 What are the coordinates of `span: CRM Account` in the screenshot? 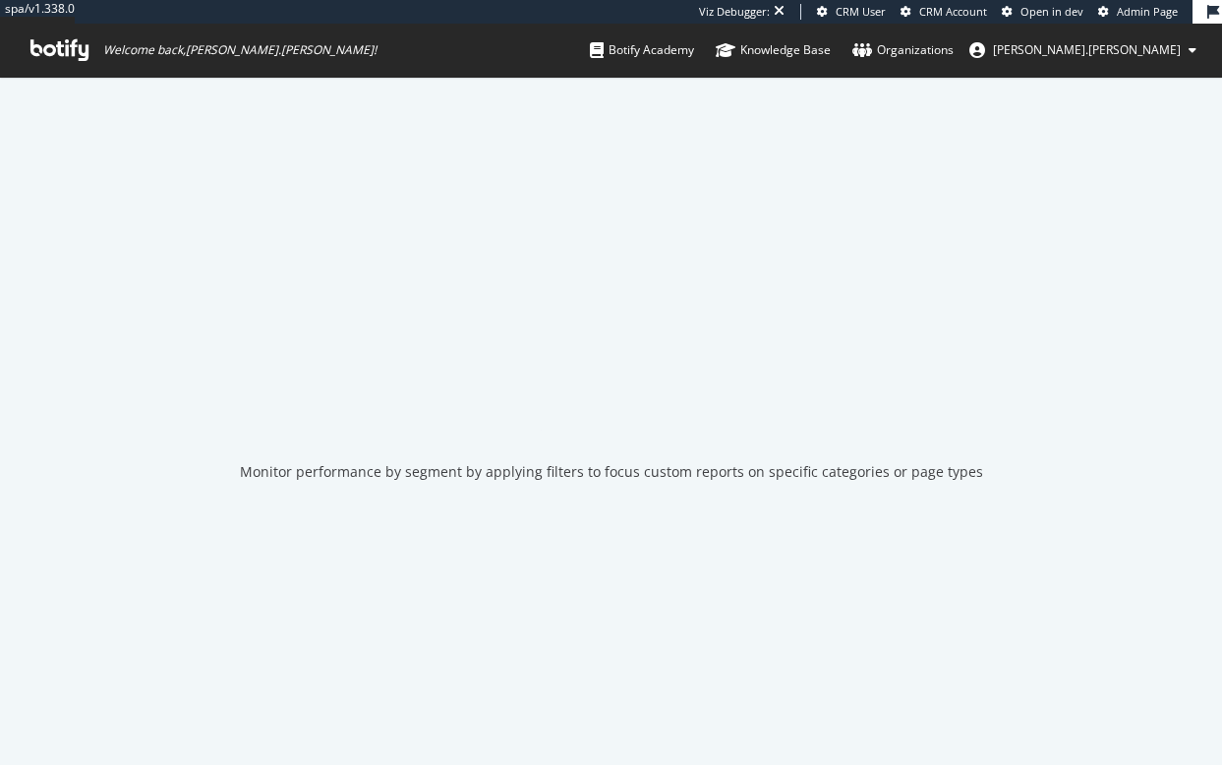 It's located at (953, 11).